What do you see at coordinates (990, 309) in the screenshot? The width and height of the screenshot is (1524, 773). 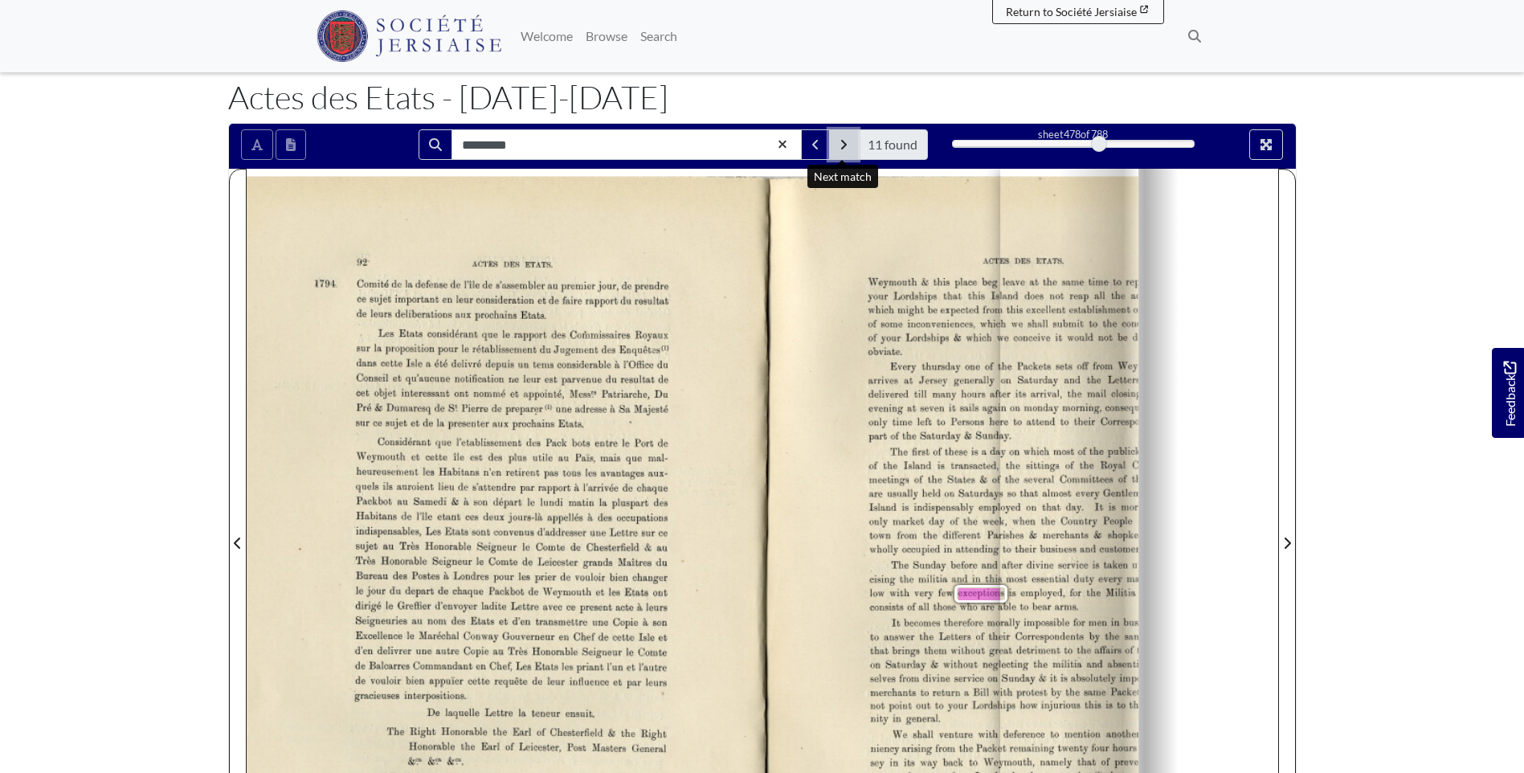 I see `span: from` at bounding box center [990, 309].